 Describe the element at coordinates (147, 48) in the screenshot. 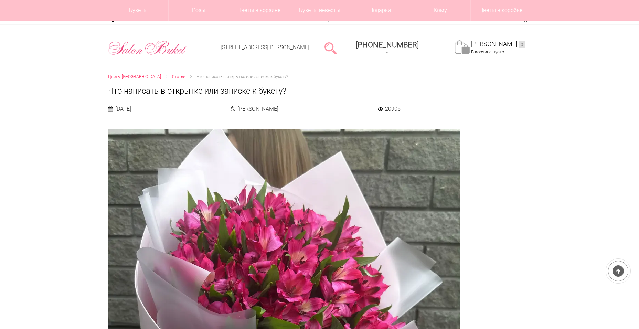

I see `img: Цветы Нижний Новгород` at that location.